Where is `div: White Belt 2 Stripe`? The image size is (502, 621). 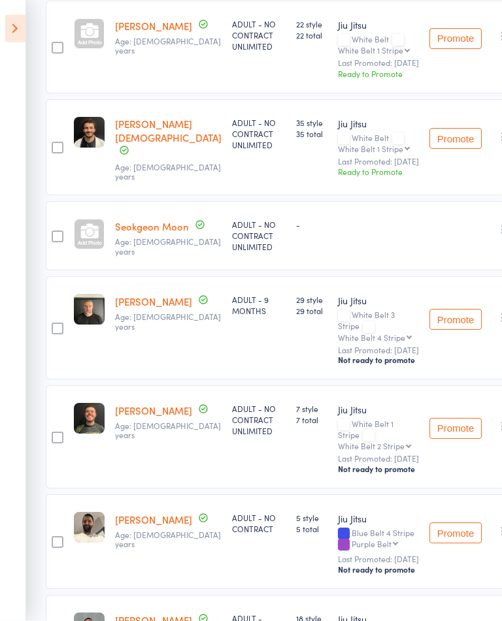 div: White Belt 2 Stripe is located at coordinates (371, 446).